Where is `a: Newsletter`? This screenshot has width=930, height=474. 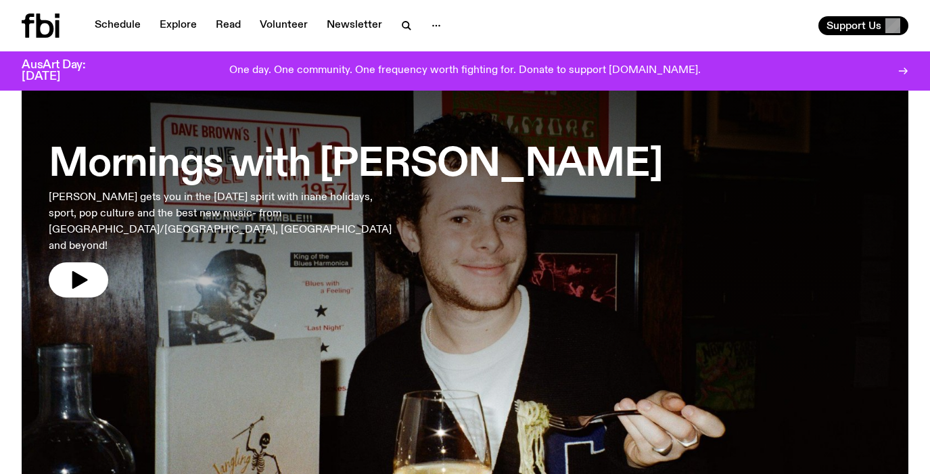 a: Newsletter is located at coordinates (354, 26).